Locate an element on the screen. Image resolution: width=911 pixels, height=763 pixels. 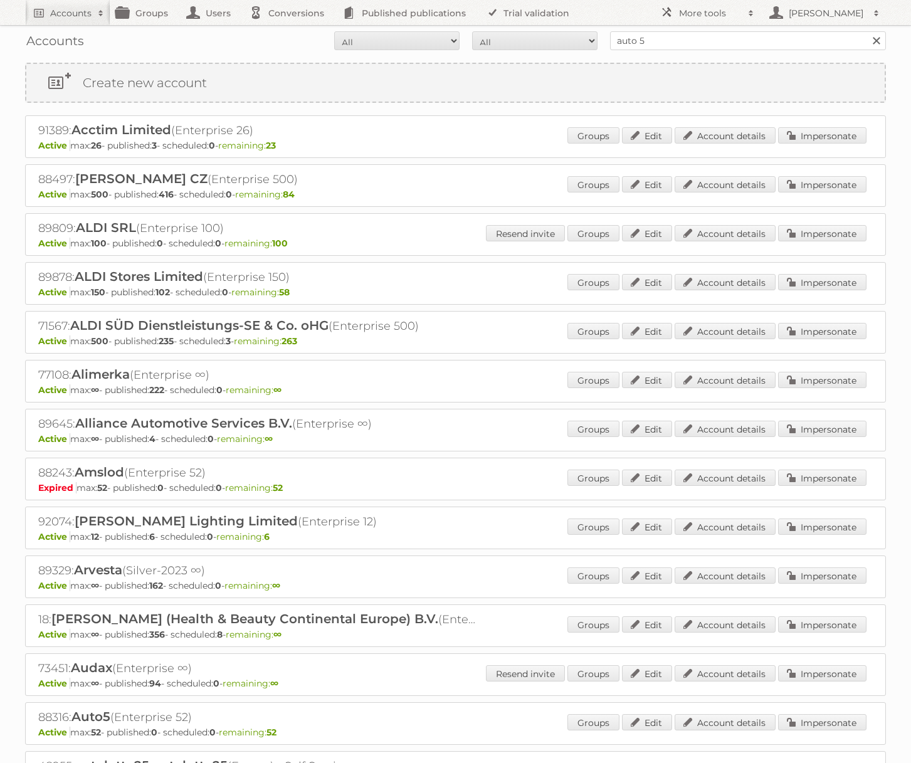
span: Audax is located at coordinates (91, 667).